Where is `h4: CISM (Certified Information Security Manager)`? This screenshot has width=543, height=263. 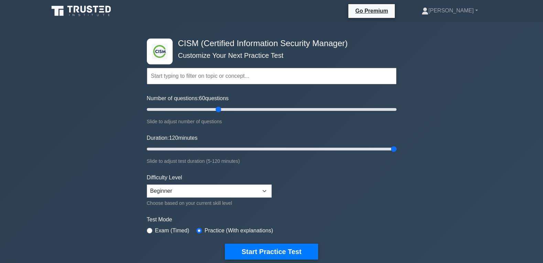
h4: CISM (Certified Information Security Manager) is located at coordinates (269, 43).